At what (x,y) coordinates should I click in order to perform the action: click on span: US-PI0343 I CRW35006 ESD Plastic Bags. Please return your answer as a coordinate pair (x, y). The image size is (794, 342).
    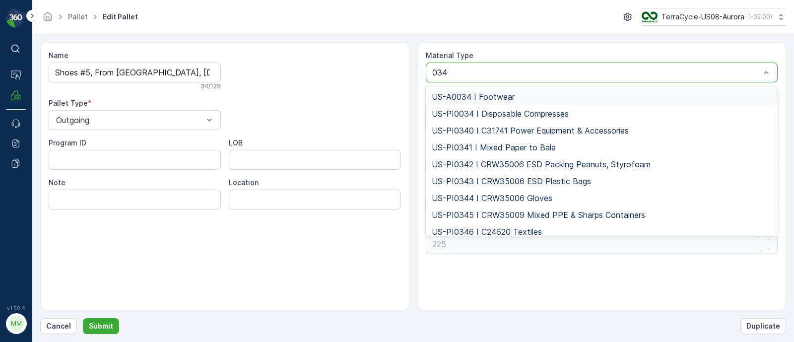
    Looking at the image, I should click on (511, 181).